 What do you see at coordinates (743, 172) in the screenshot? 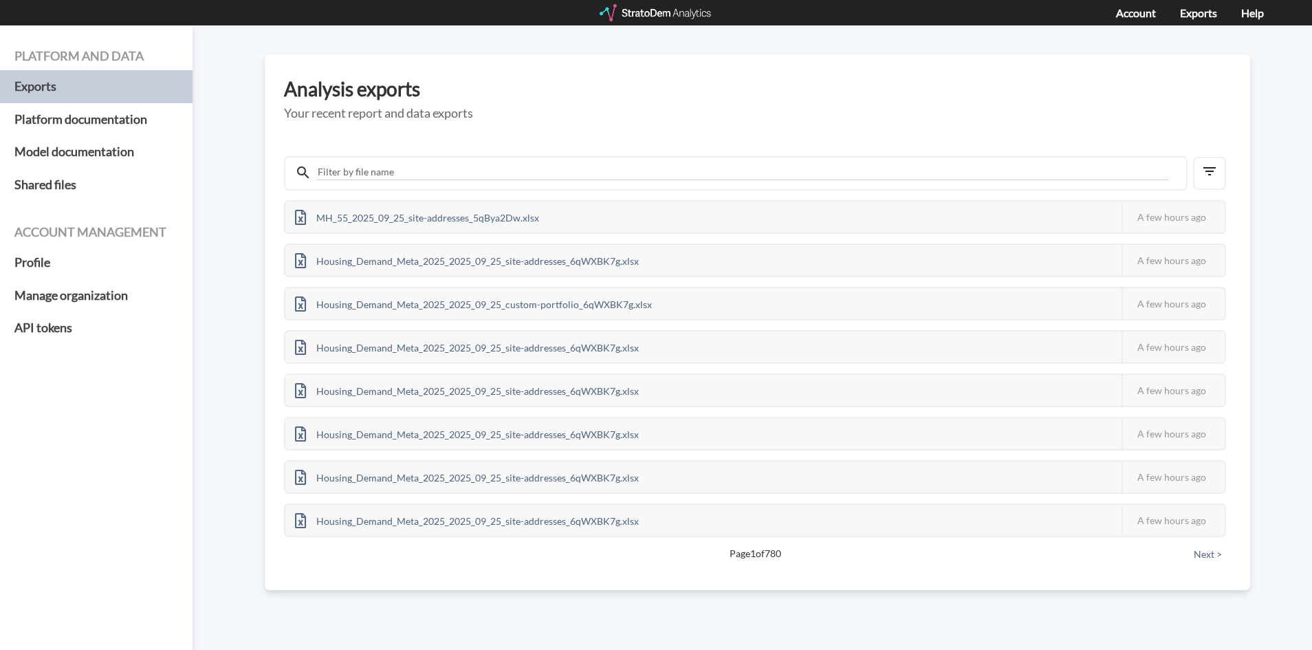
I see `input: Filter by file name` at bounding box center [743, 172].